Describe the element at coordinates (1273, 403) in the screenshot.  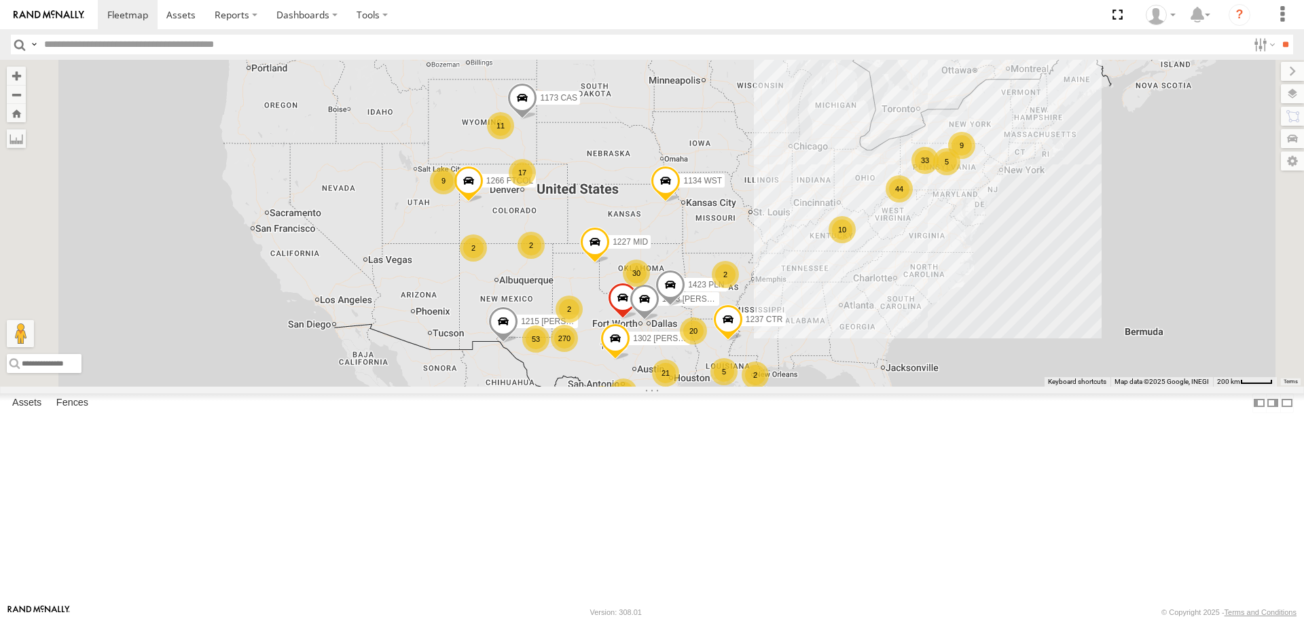
I see `label: Dock Summary Table to the Right` at that location.